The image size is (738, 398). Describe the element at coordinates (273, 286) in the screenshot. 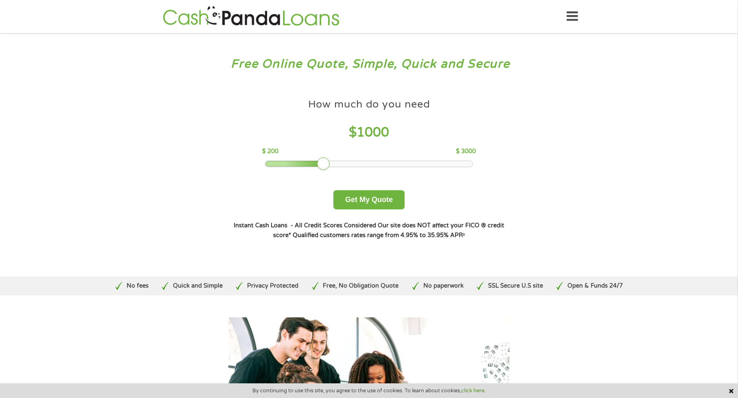

I see `p: Privacy Protected` at that location.